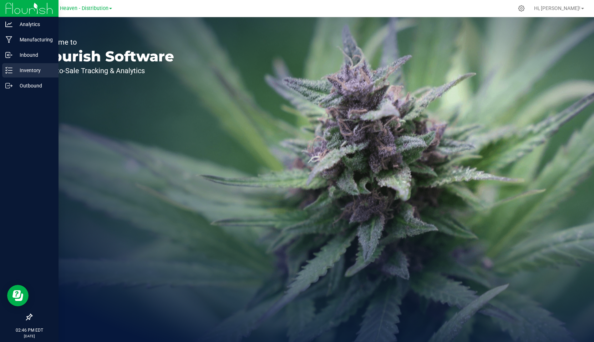 The width and height of the screenshot is (594, 342). What do you see at coordinates (106, 56) in the screenshot?
I see `p: Flourish Software` at bounding box center [106, 56].